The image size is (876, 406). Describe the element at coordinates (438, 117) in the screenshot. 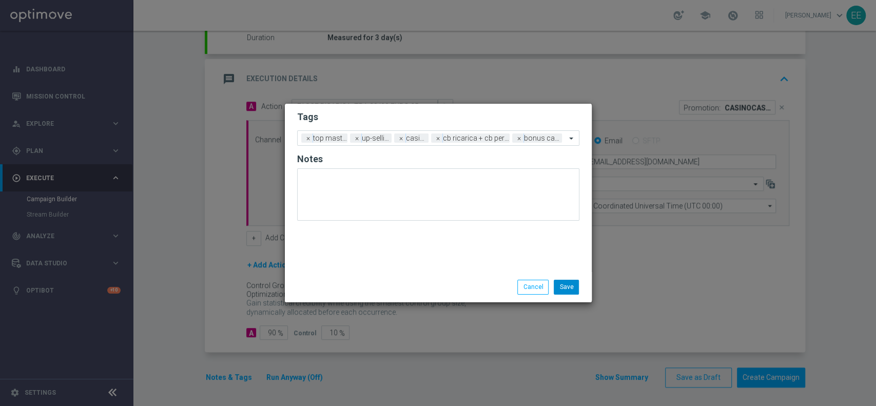

I see `h2: Tags` at that location.